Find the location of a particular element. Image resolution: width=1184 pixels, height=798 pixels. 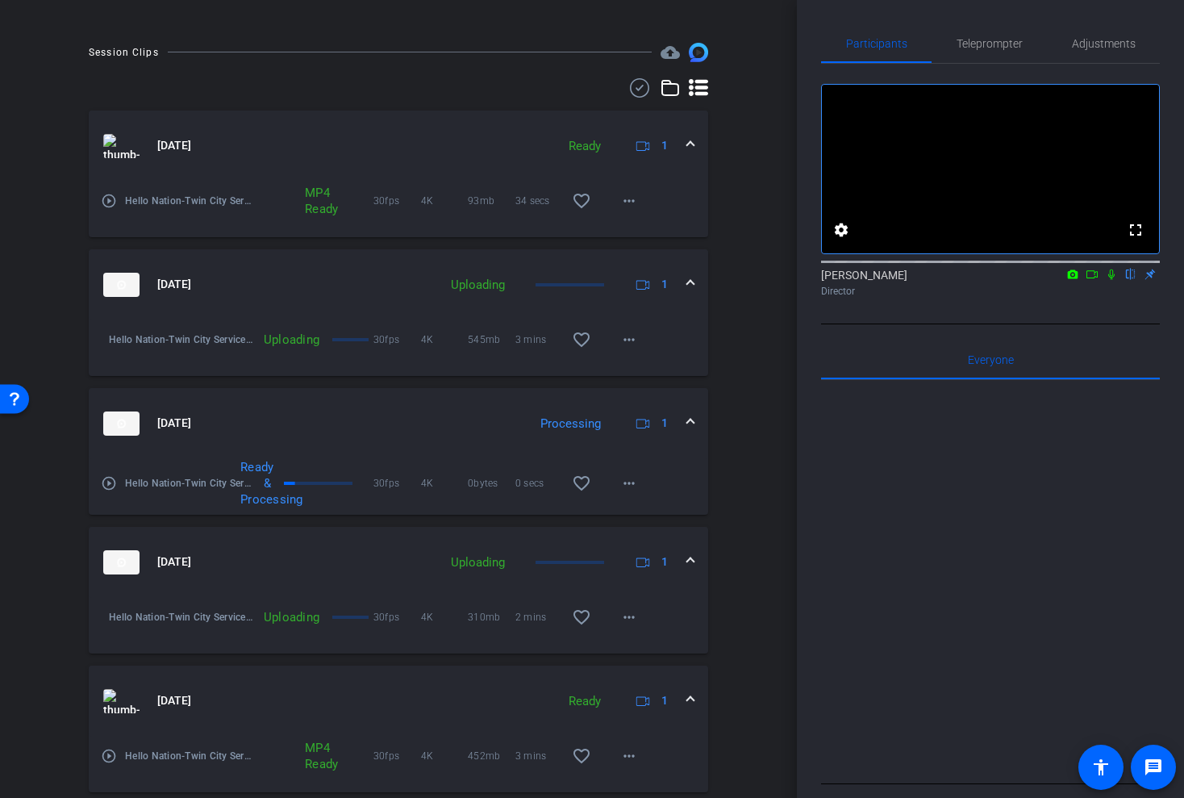

div: Ready & Processing is located at coordinates (256, 483).